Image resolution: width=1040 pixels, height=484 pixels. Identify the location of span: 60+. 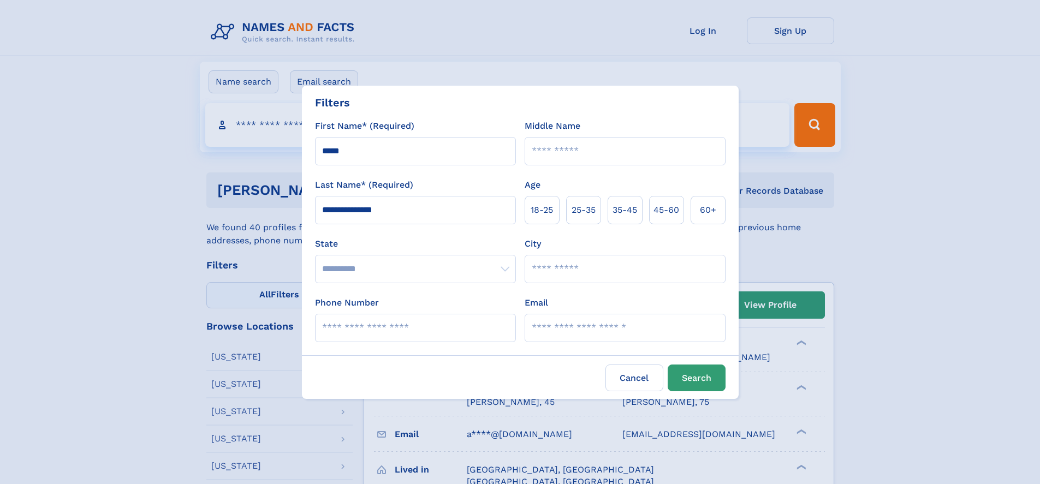
(708, 210).